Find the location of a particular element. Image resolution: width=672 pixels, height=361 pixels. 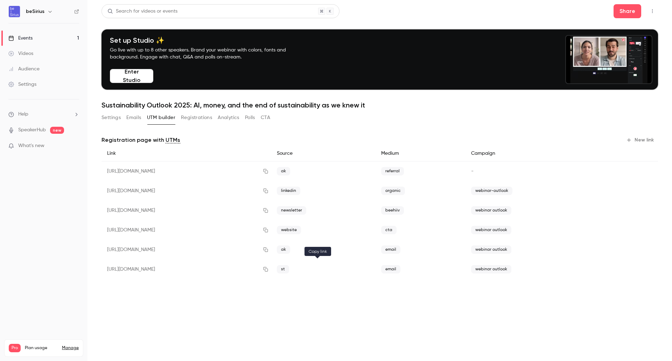

li: help-dropdown-opener is located at coordinates (44, 114).